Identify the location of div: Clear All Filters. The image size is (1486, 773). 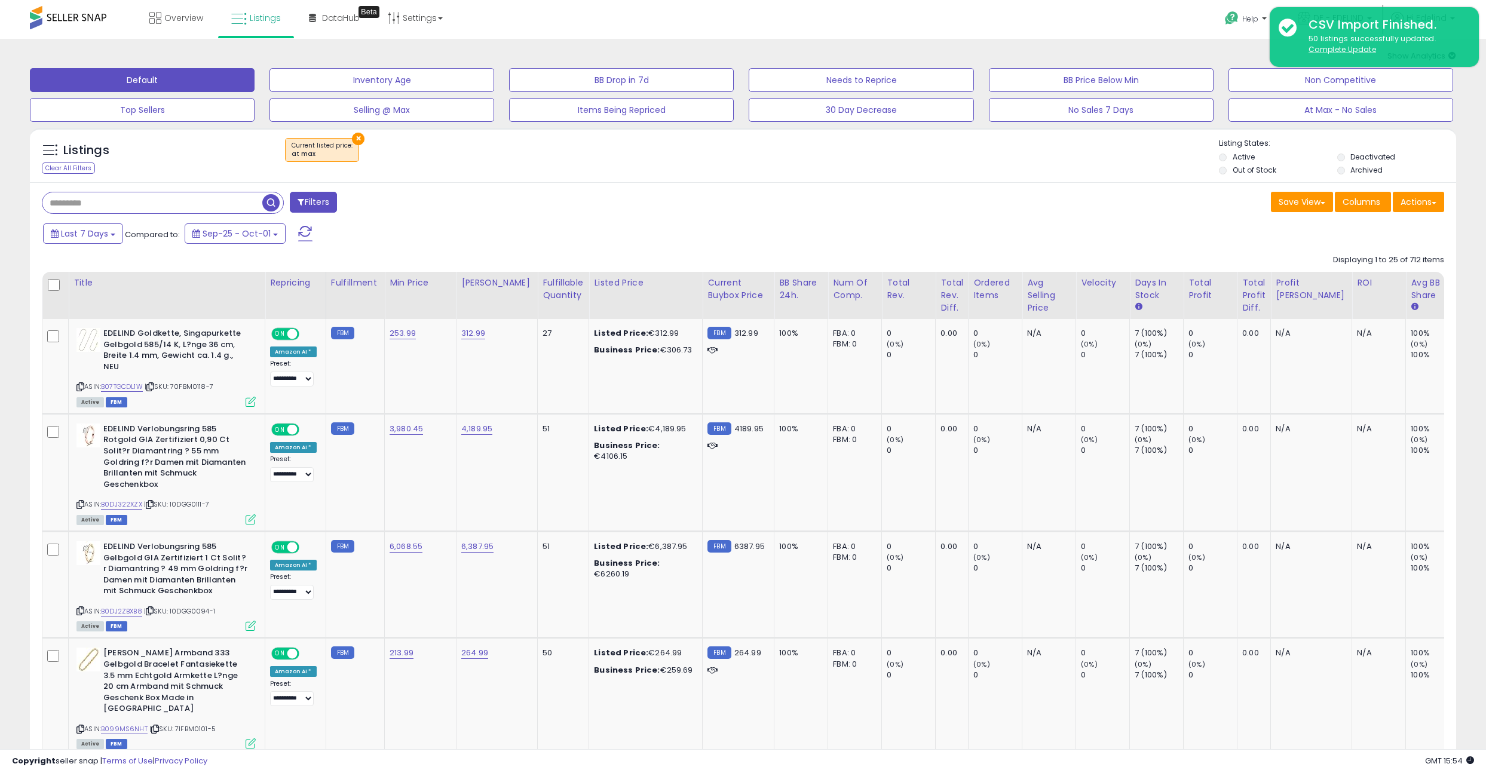
(68, 168).